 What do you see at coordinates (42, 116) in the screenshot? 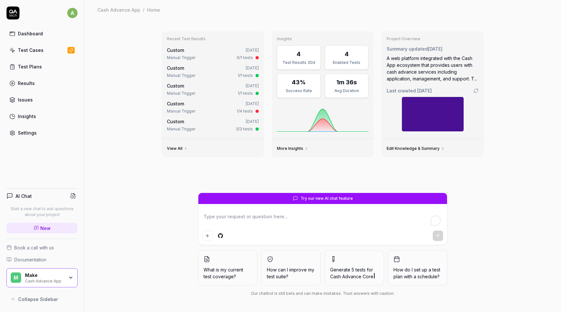
I see `a: Insights` at bounding box center [42, 116].